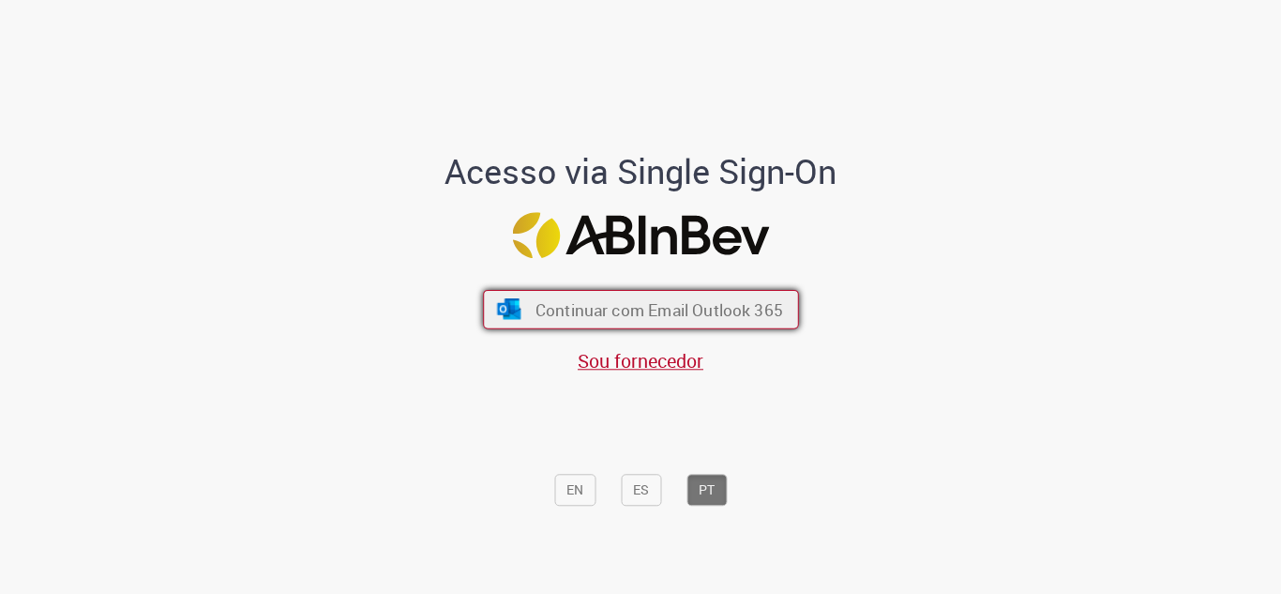 The width and height of the screenshot is (1281, 594). What do you see at coordinates (641, 490) in the screenshot?
I see `button: ES` at bounding box center [641, 490].